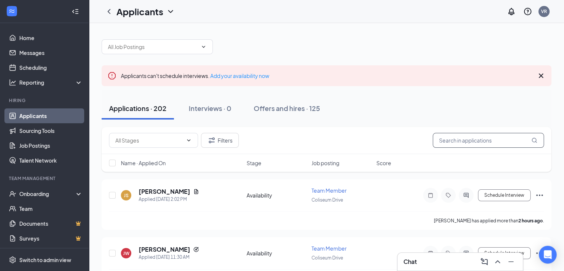  What do you see at coordinates (196, 191) in the screenshot?
I see `svg: Document` at bounding box center [196, 191].